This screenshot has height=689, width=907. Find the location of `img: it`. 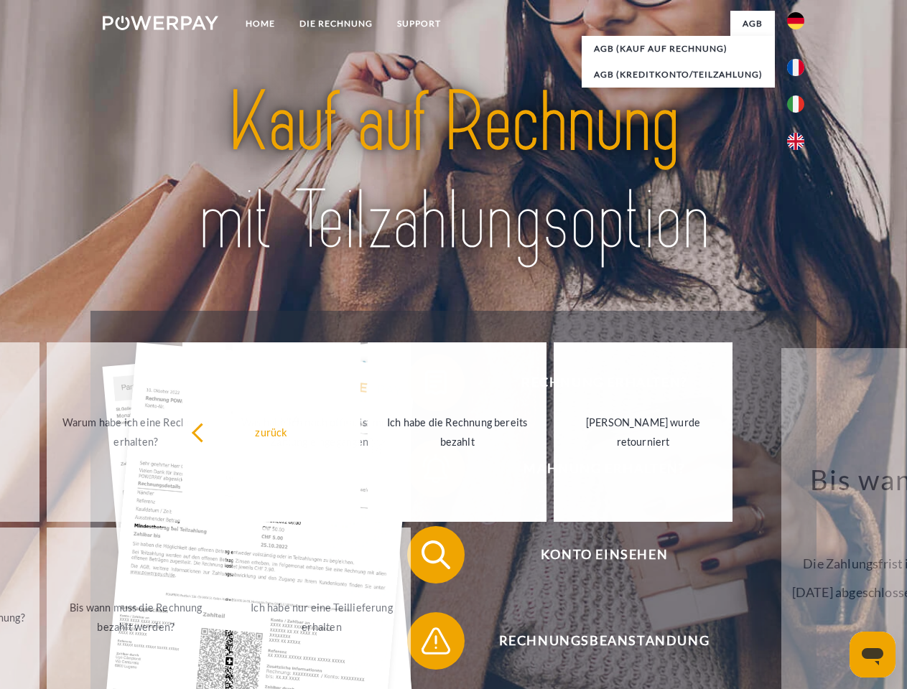

img: it is located at coordinates (795, 104).